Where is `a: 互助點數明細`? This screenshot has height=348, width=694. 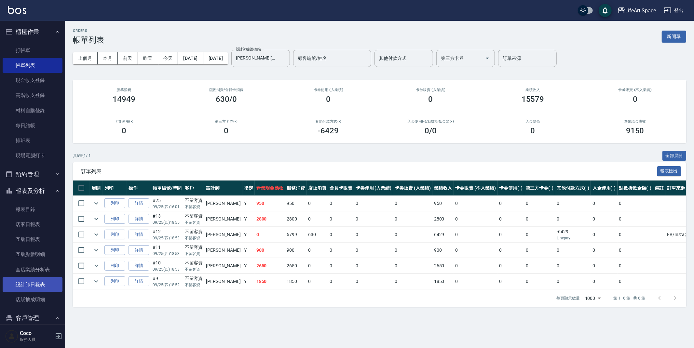
a: 互助點數明細 is located at coordinates (33, 254).